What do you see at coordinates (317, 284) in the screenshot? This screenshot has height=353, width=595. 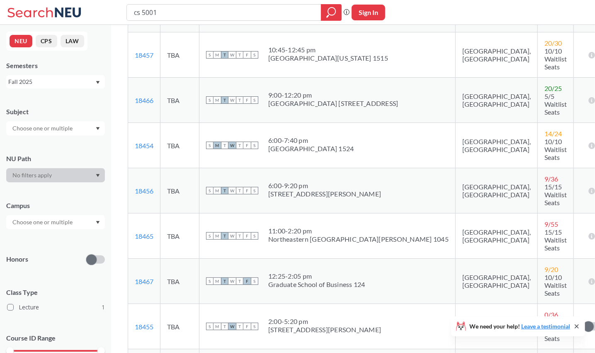 I see `div: Graduate School of Business 124` at bounding box center [317, 284].